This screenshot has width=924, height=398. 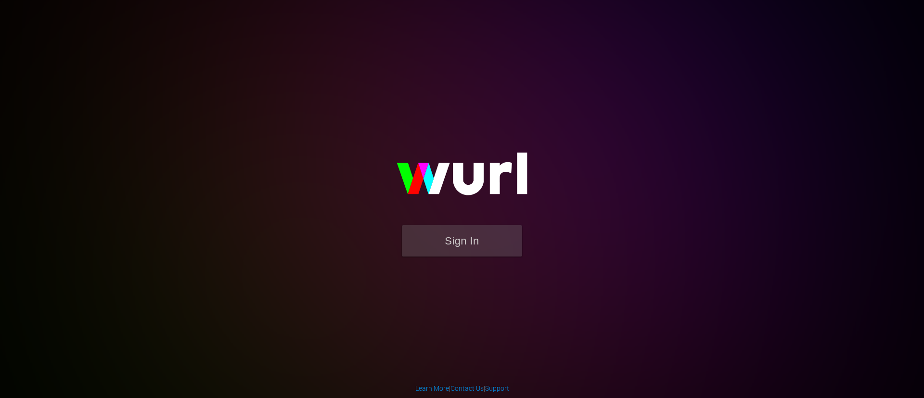 What do you see at coordinates (462, 241) in the screenshot?
I see `button: Sign In` at bounding box center [462, 241].